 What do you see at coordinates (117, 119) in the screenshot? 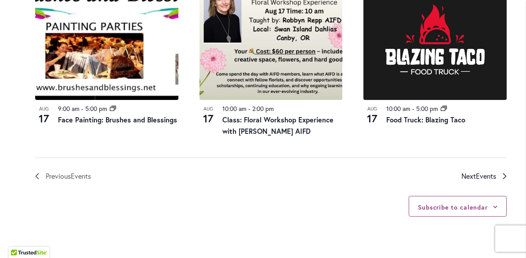
I see `a: Face Painting: Brushes and Blessings` at bounding box center [117, 119].